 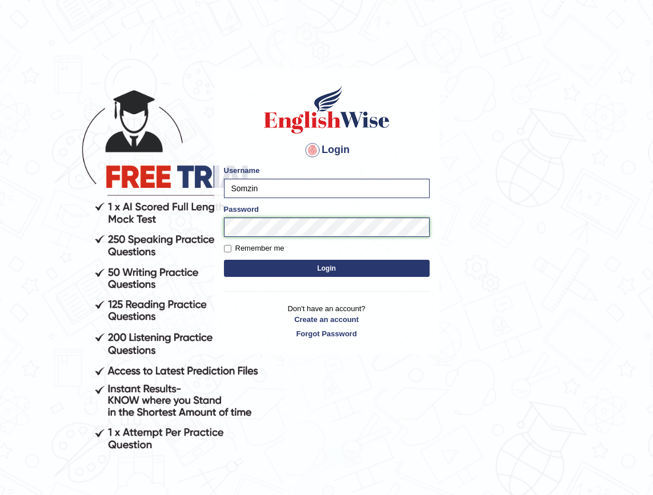 I want to click on a: Forgot Password, so click(x=327, y=334).